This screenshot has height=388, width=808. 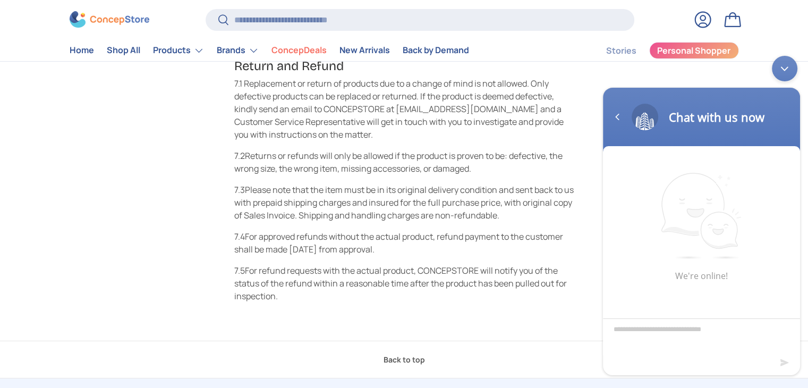 What do you see at coordinates (239, 270) in the screenshot?
I see `span: 7.5` at bounding box center [239, 270].